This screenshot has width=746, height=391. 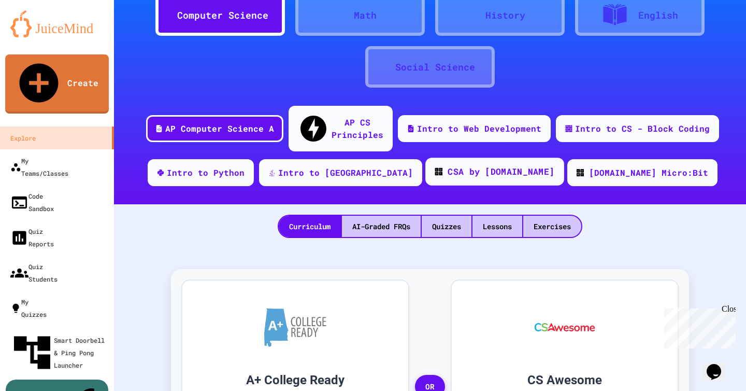 I want to click on div: Quiz Reports, so click(x=32, y=237).